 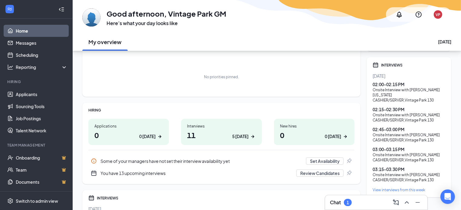 I want to click on a: OnboardingCrown, so click(x=41, y=158).